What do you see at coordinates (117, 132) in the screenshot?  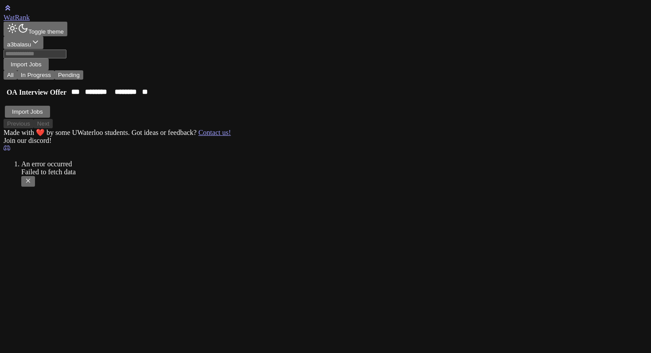 I see `span: Made with ❤️ by some UWaterloo students. Got ideas or feedback?` at bounding box center [117, 132].